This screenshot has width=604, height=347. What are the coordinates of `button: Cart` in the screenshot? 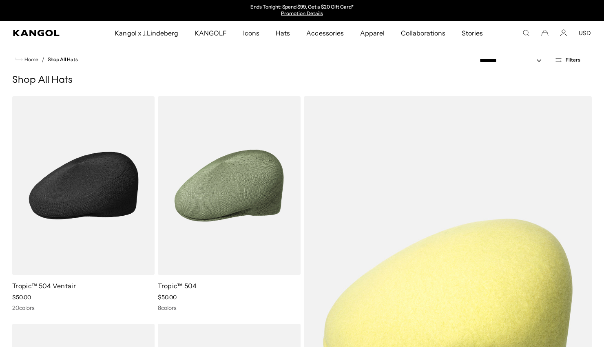 It's located at (544, 33).